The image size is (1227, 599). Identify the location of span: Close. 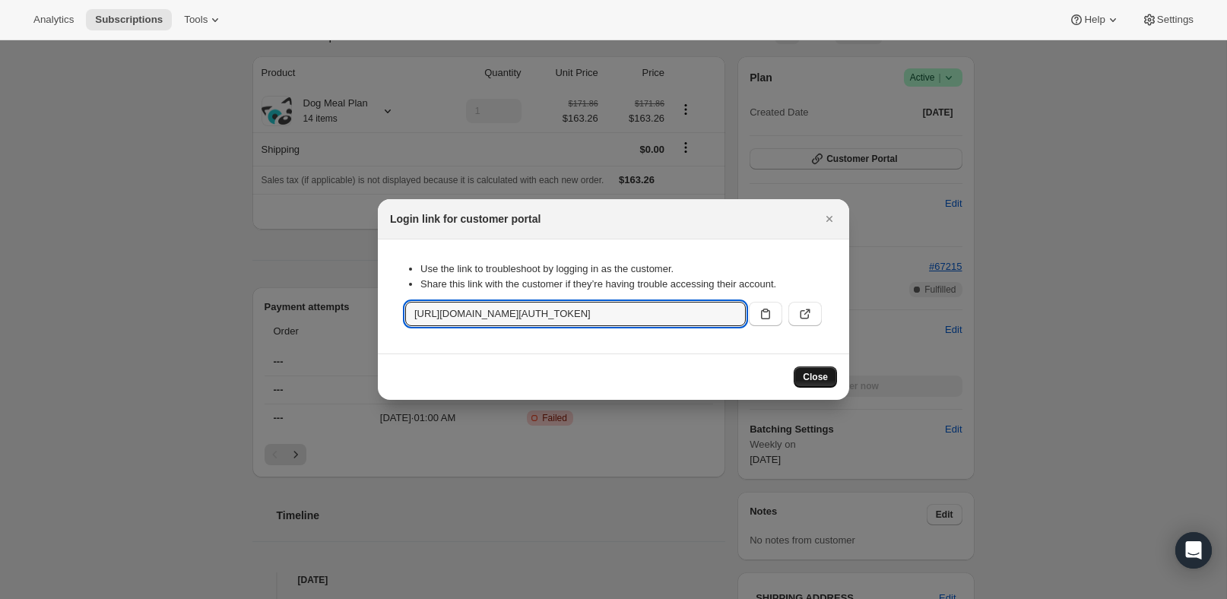
(815, 377).